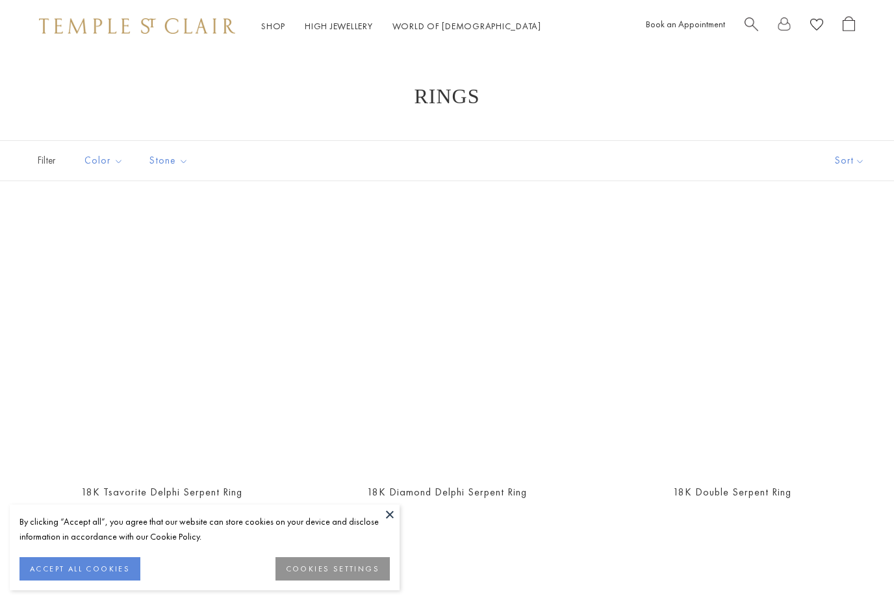  What do you see at coordinates (849, 26) in the screenshot?
I see `a: Open Shopping Bag` at bounding box center [849, 26].